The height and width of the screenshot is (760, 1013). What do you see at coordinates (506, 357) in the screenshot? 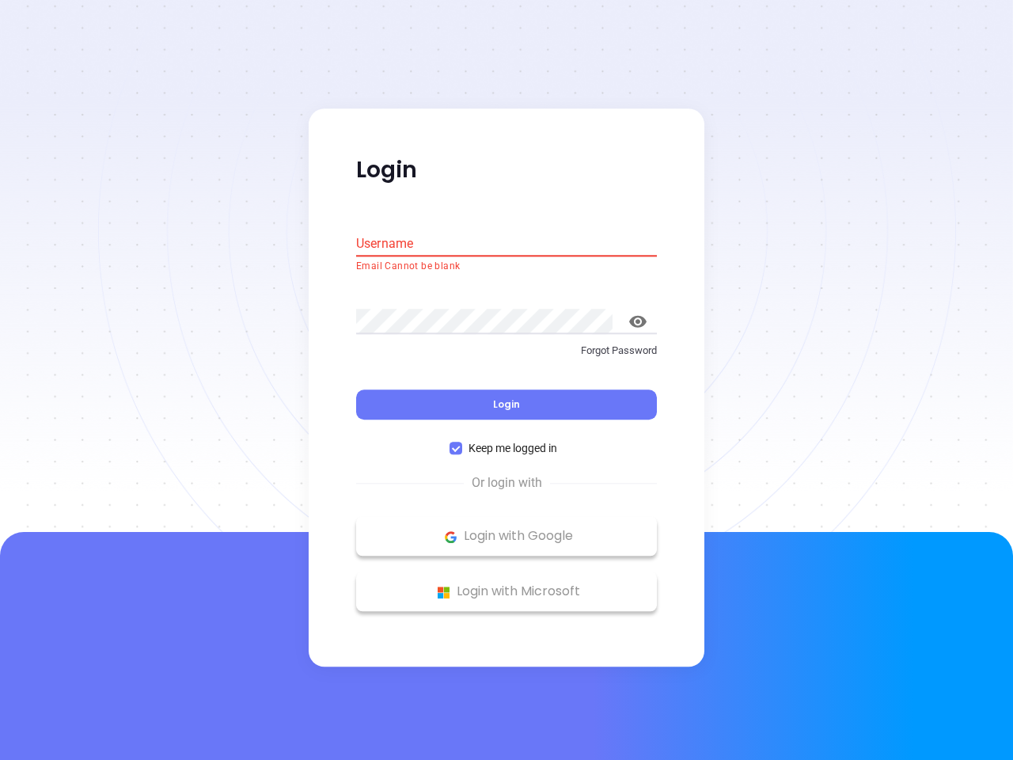
I see `a: Forgot Password` at bounding box center [506, 357].